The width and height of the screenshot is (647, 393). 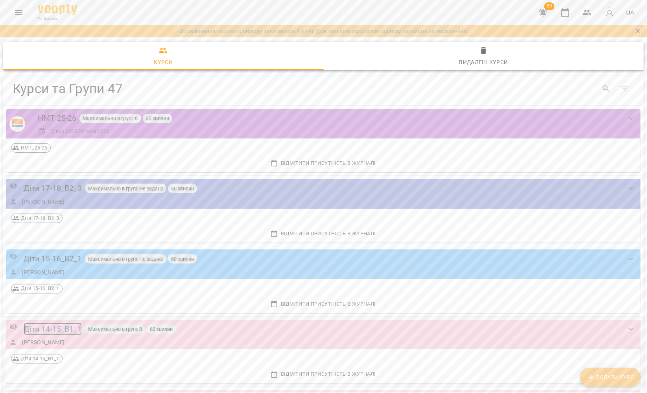 I want to click on span: Діти 17-18_B2_3, so click(x=40, y=218).